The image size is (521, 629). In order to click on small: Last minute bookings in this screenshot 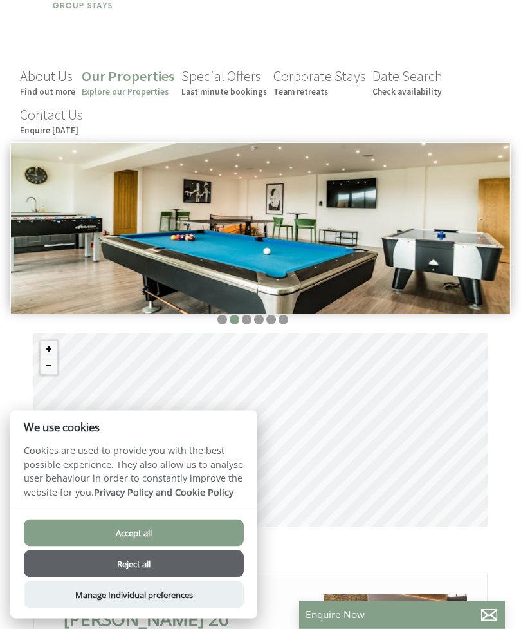, I will do `click(224, 92)`.